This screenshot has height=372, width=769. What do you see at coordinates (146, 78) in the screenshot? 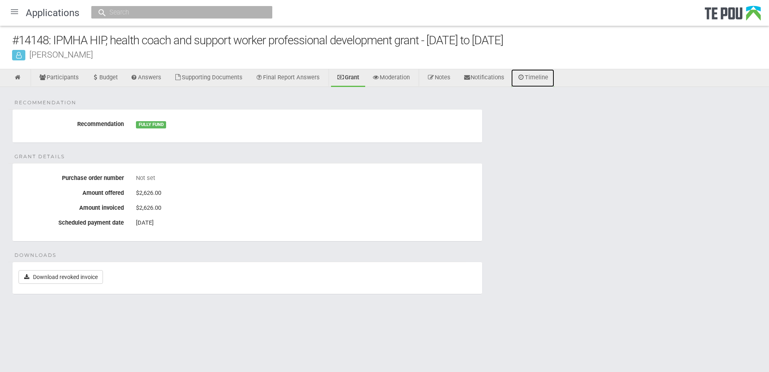
I see `a: Answers` at bounding box center [146, 78].